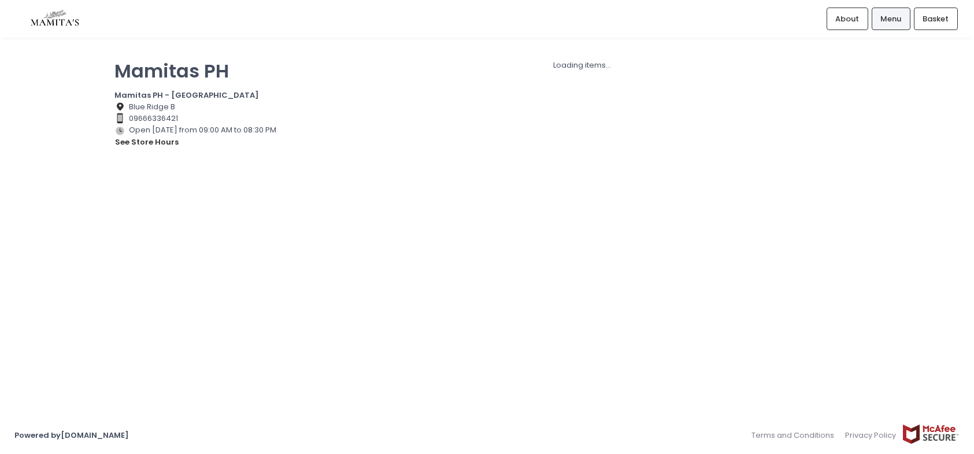  I want to click on span: About, so click(846, 19).